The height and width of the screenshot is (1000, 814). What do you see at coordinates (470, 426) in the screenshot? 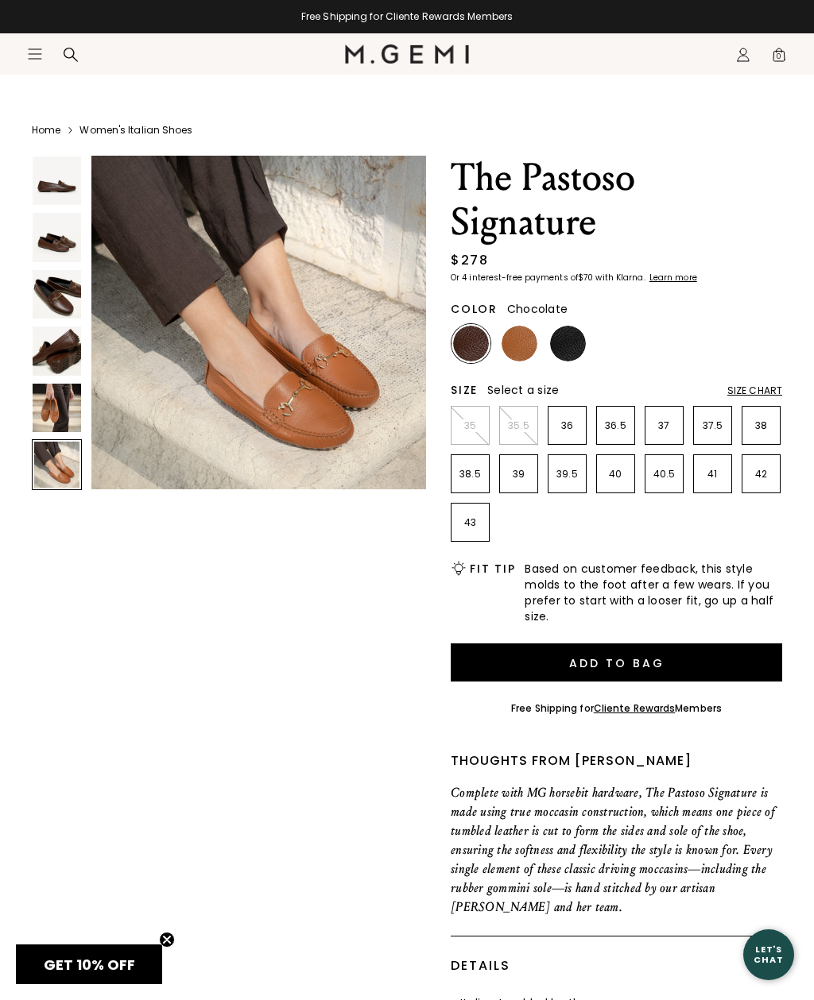
I see `p: 35` at bounding box center [470, 426].